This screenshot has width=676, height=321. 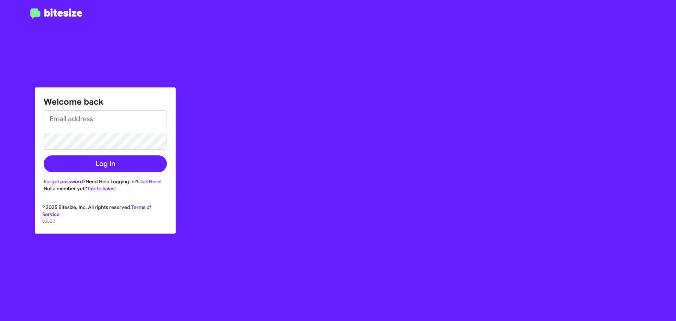 What do you see at coordinates (105, 218) in the screenshot?
I see `div: © 2025 Bitesize, Inc. All rights reserved.` at bounding box center [105, 218].